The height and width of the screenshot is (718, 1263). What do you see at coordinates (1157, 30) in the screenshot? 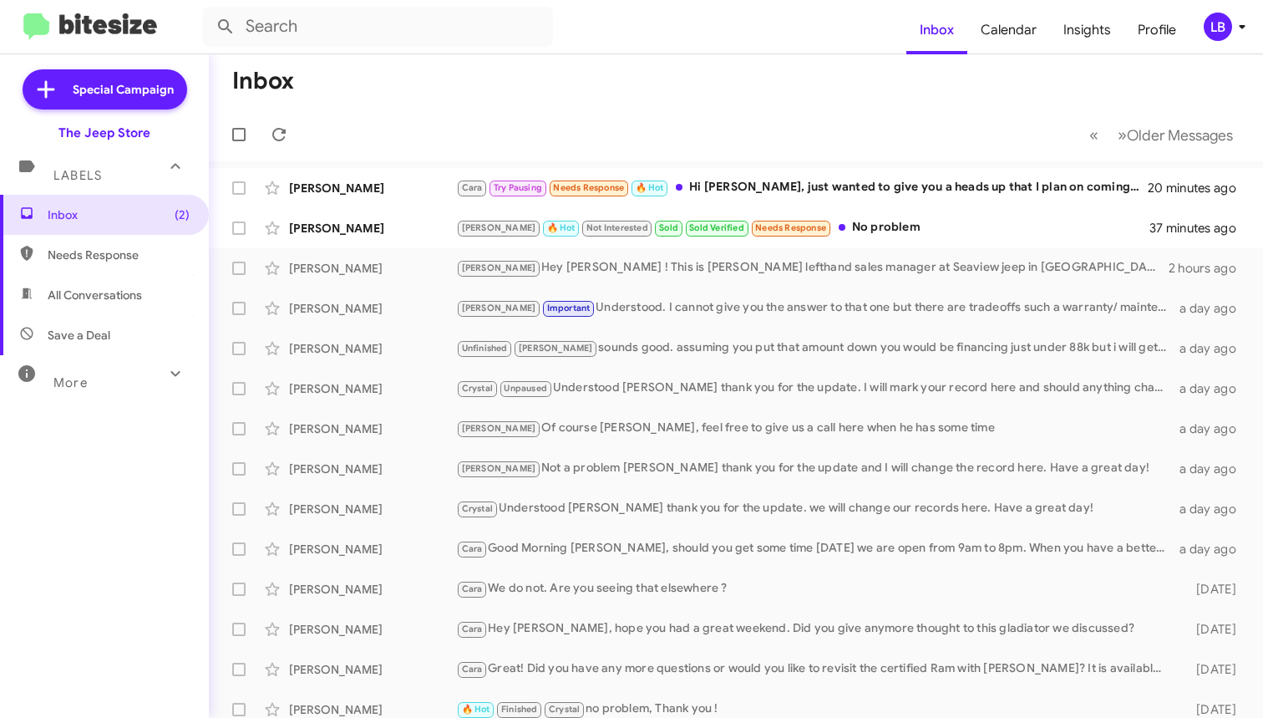
I see `a: Profile` at bounding box center [1157, 30].